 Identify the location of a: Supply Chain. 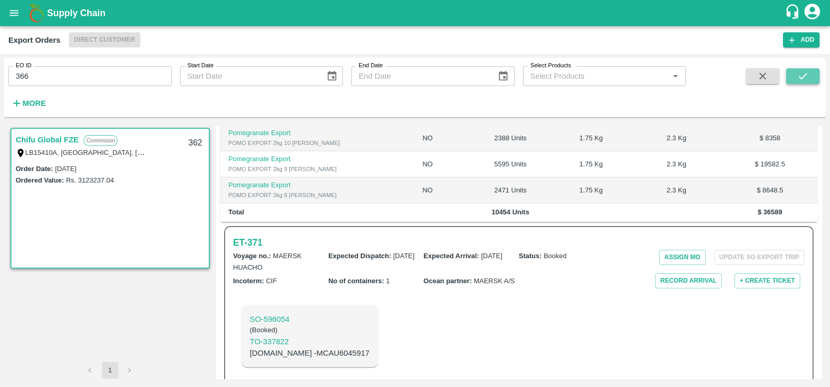
(415, 13).